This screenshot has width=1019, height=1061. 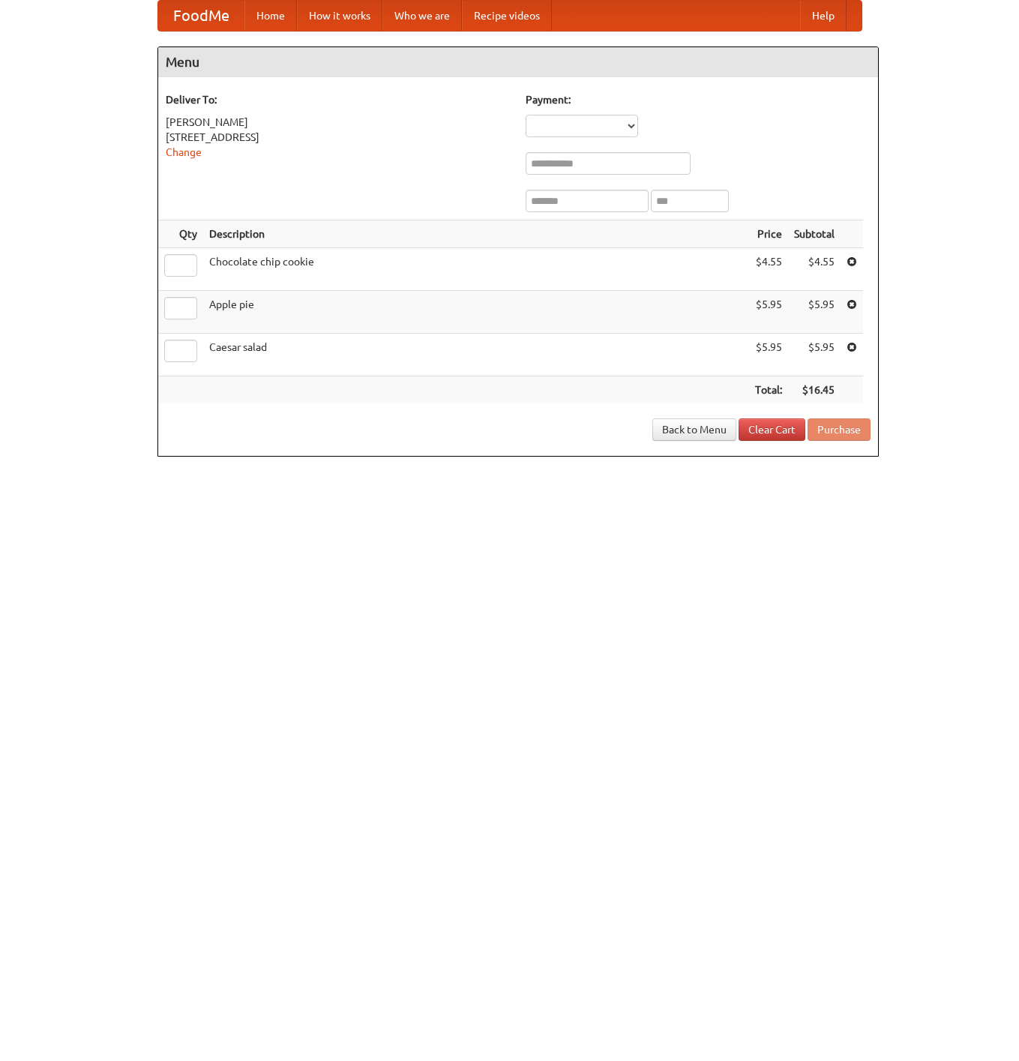 What do you see at coordinates (476, 234) in the screenshot?
I see `th: Description` at bounding box center [476, 234].